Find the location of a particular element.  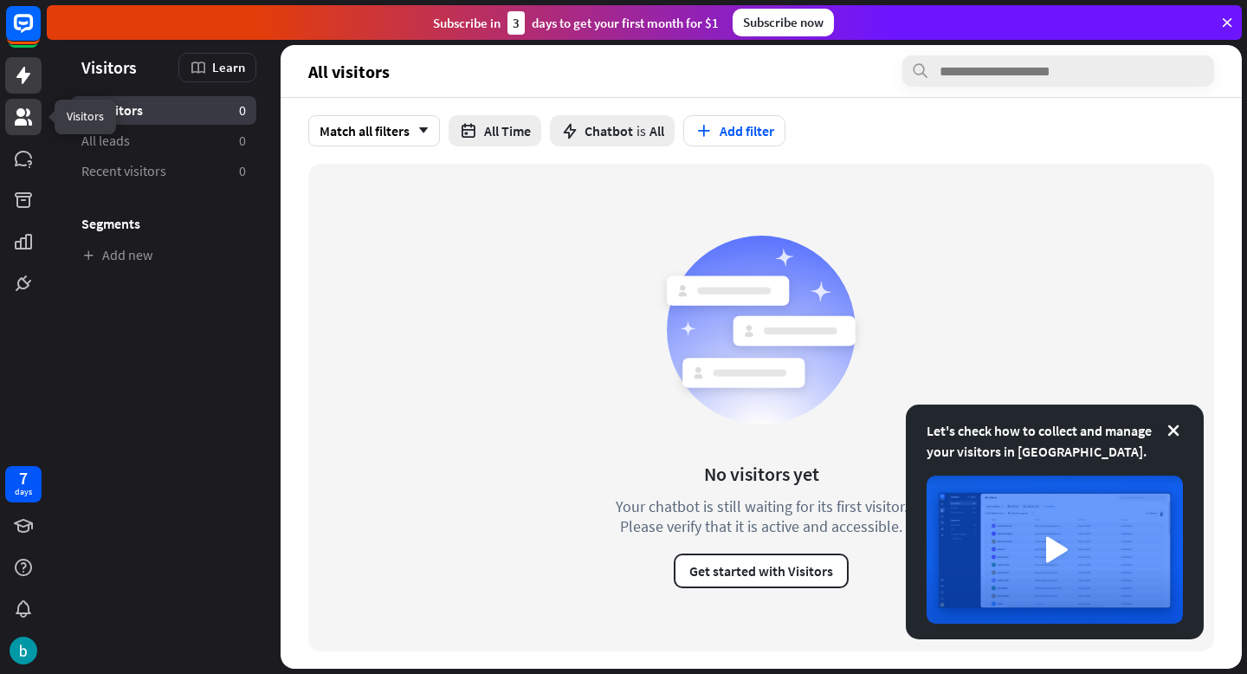

div: Subscribe in days to get your first month for $1 is located at coordinates (576, 23).